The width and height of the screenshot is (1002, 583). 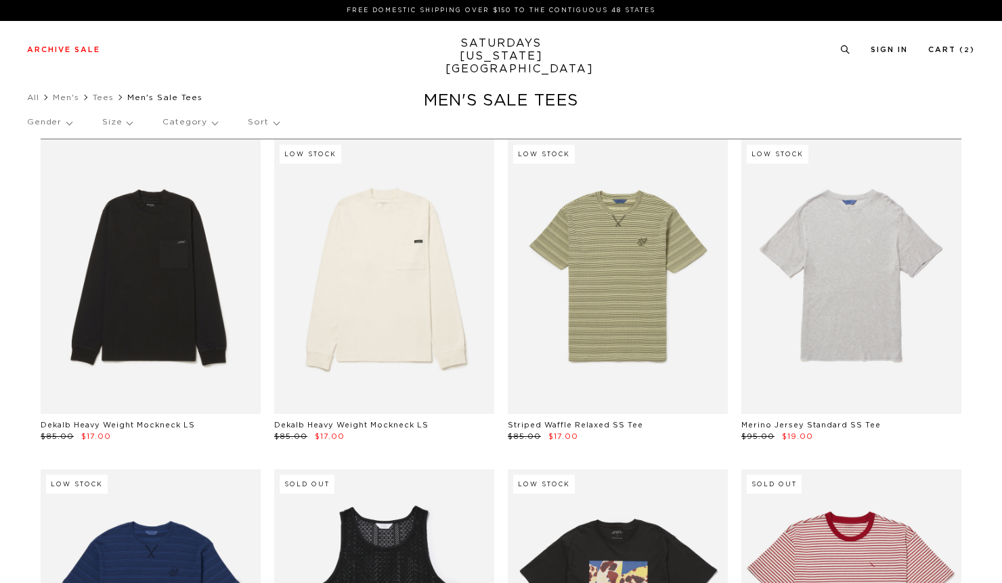 What do you see at coordinates (64, 49) in the screenshot?
I see `a: Archive Sale` at bounding box center [64, 49].